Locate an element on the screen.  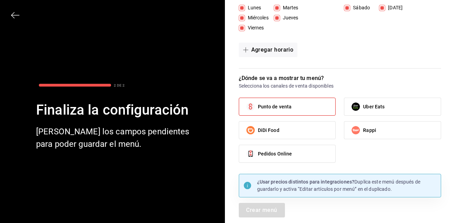
button: Agregar horario is located at coordinates (268, 50).